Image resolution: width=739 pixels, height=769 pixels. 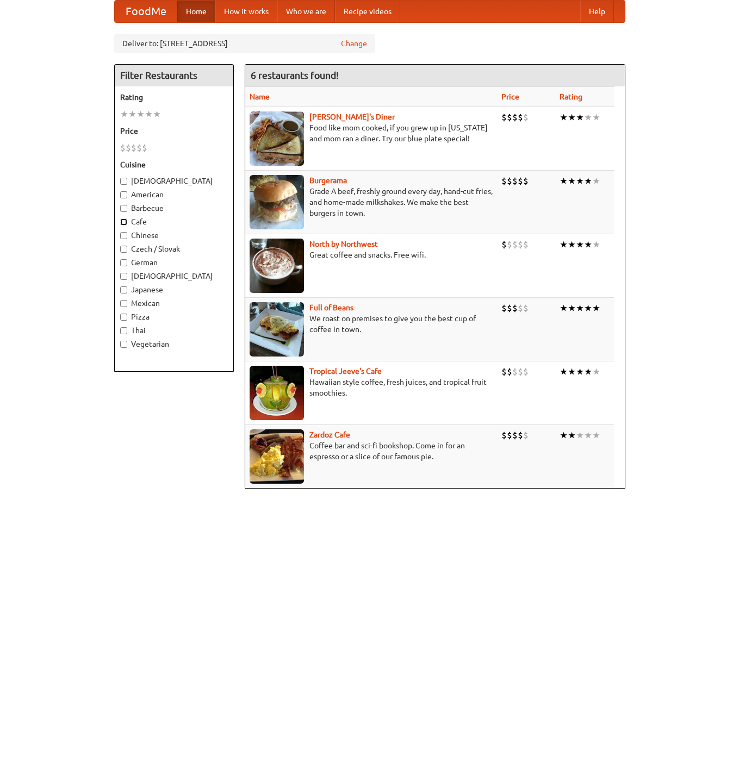 What do you see at coordinates (123, 263) in the screenshot?
I see `input: German` at bounding box center [123, 263].